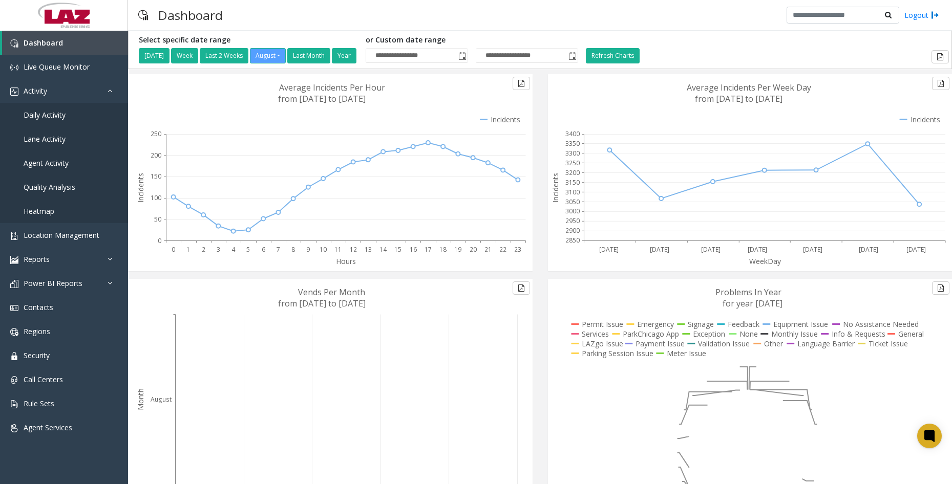  I want to click on text: 2, so click(203, 249).